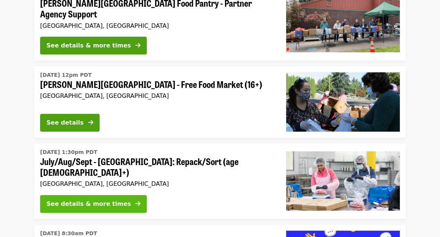 The image size is (440, 237). Describe the element at coordinates (343, 181) in the screenshot. I see `img: July/Aug/Sept - Beaverton: Repack/Sort (age 10+) organized by Oregon Food Bank` at that location.